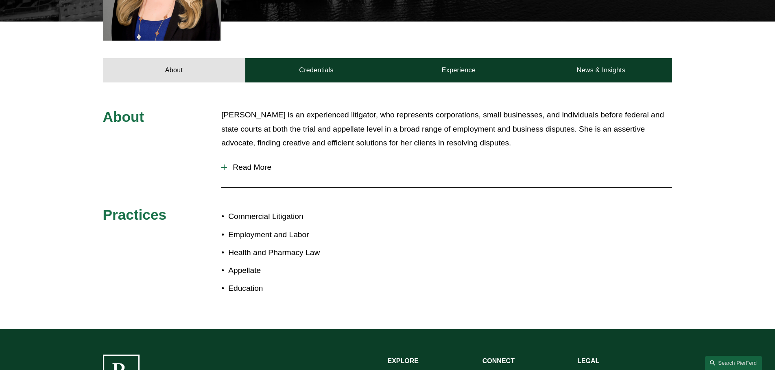 This screenshot has height=370, width=775. I want to click on a: About, so click(174, 70).